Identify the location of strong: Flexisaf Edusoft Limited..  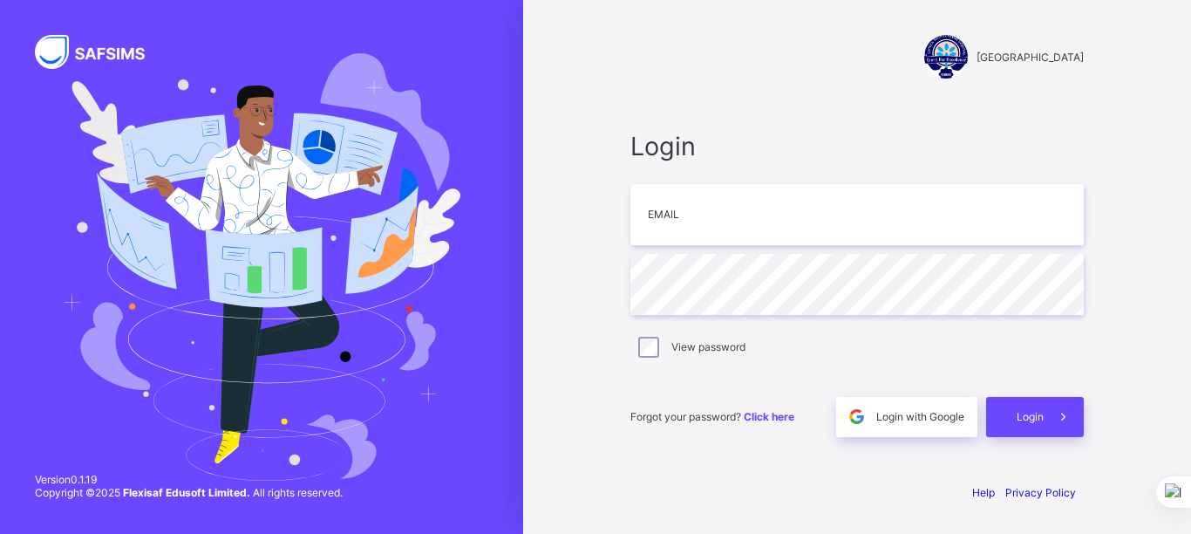
(187, 492).